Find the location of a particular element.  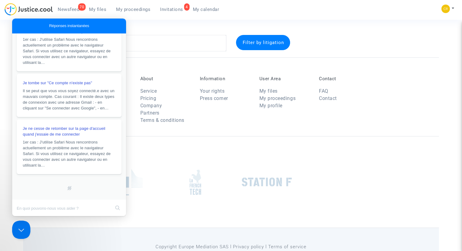

p: About is located at coordinates (166, 79).